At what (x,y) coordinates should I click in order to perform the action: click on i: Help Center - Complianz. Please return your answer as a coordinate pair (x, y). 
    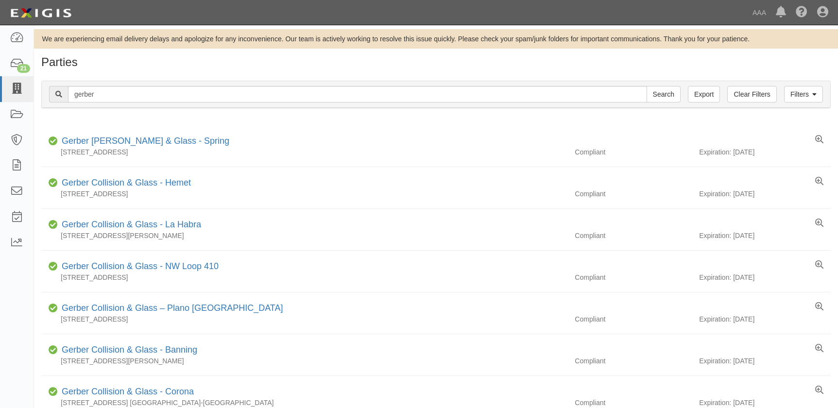
    Looking at the image, I should click on (802, 13).